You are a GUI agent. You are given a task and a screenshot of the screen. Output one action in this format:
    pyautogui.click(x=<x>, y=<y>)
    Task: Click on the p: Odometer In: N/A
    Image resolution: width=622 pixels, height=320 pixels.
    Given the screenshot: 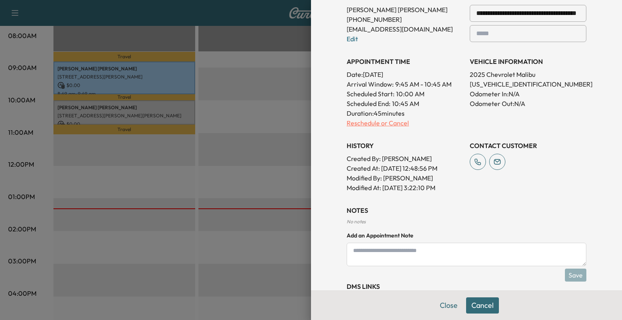 What is the action you would take?
    pyautogui.click(x=528, y=94)
    